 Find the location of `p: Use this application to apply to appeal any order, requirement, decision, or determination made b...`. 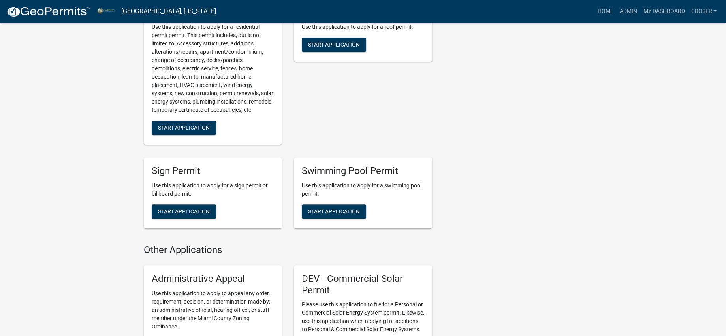

p: Use this application to apply to appeal any order, requirement, decision, or determination made b... is located at coordinates (213, 310).